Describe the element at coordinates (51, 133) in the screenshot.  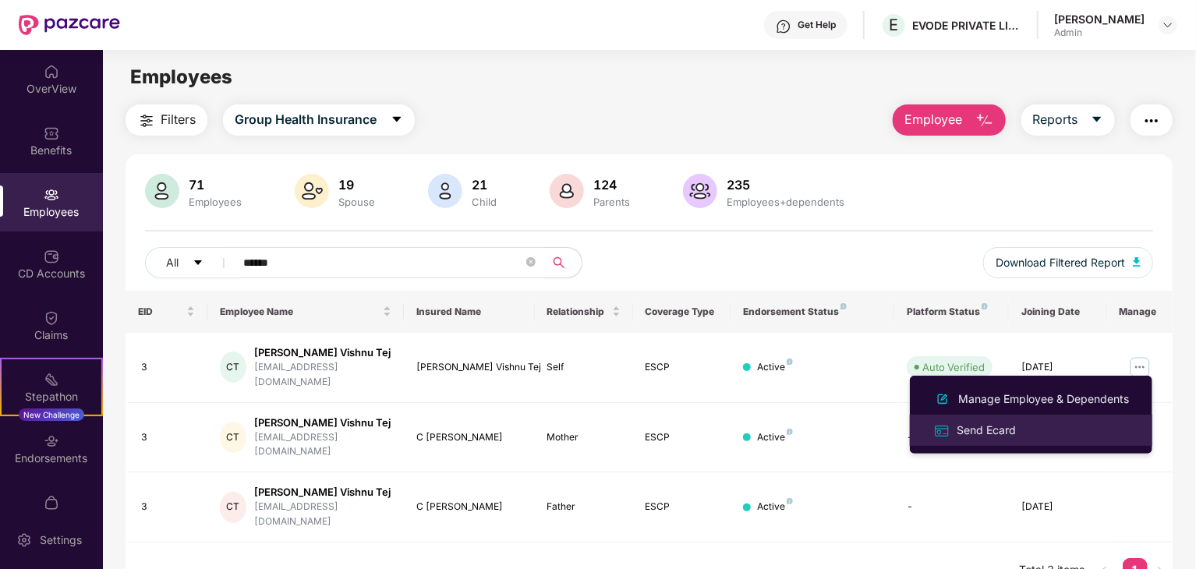
I see `img: svg+xml;base64,PHN2ZyBpZD0iQmVuZWZpdHMiIHhtbG5zPSJodHRwOi8vd3d3LnczLm9yZy8yMDAwL3N2ZyIgd2lkdGg9Ij...` at that location.